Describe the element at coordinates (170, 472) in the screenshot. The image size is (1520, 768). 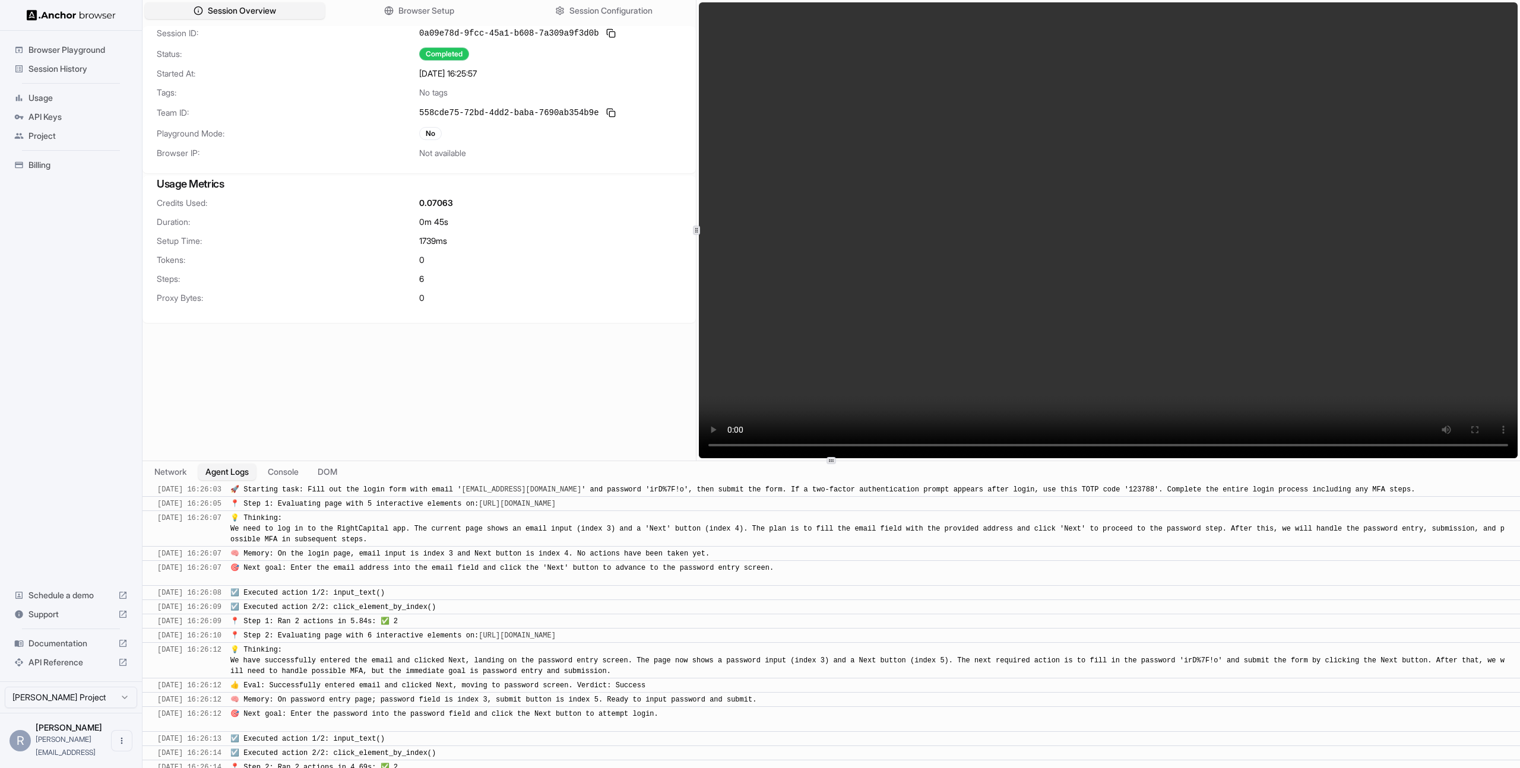
I see `button: Network` at that location.